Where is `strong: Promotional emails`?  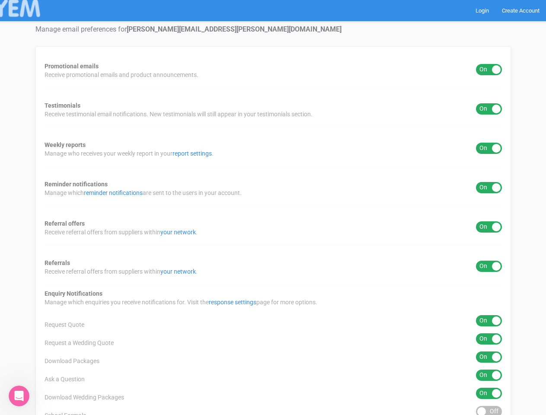 strong: Promotional emails is located at coordinates (71, 66).